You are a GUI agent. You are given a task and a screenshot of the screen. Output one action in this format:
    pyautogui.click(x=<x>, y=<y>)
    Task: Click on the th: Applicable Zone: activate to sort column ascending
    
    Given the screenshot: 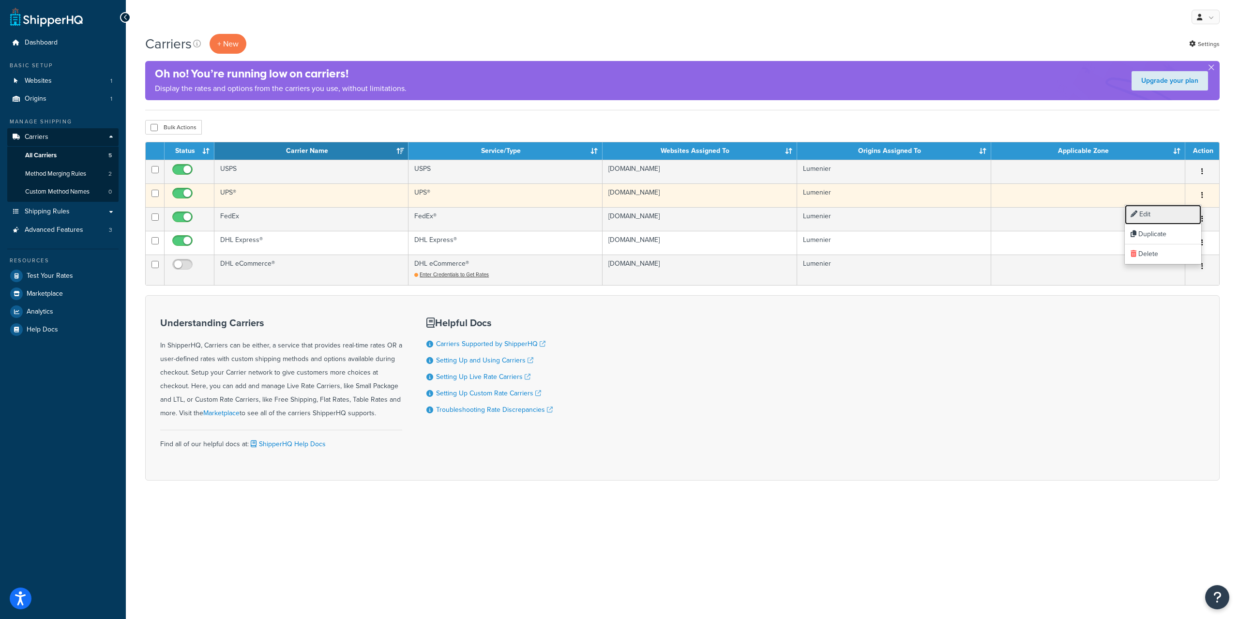 What is the action you would take?
    pyautogui.click(x=1088, y=151)
    